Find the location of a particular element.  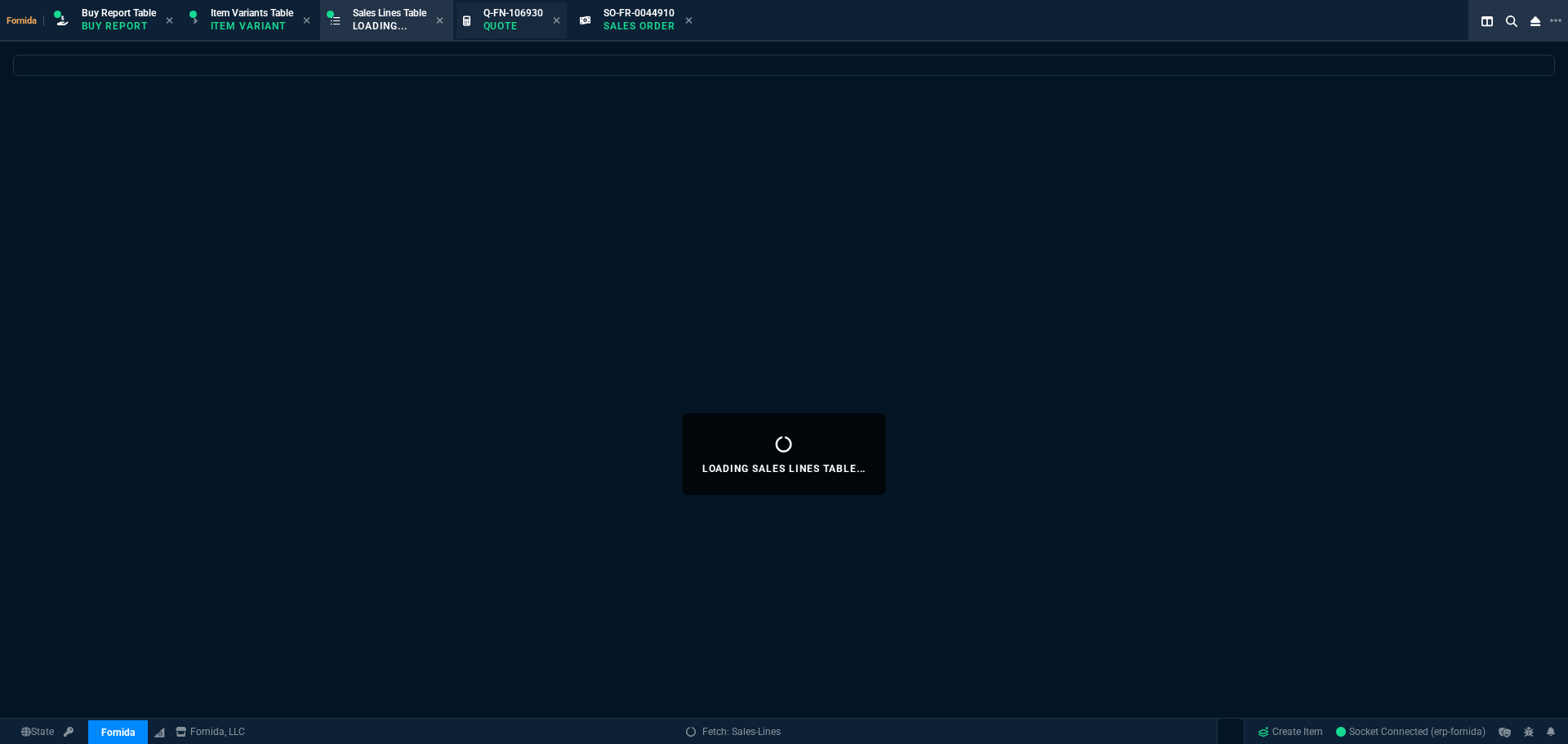

span: Fornida is located at coordinates (25, 20).